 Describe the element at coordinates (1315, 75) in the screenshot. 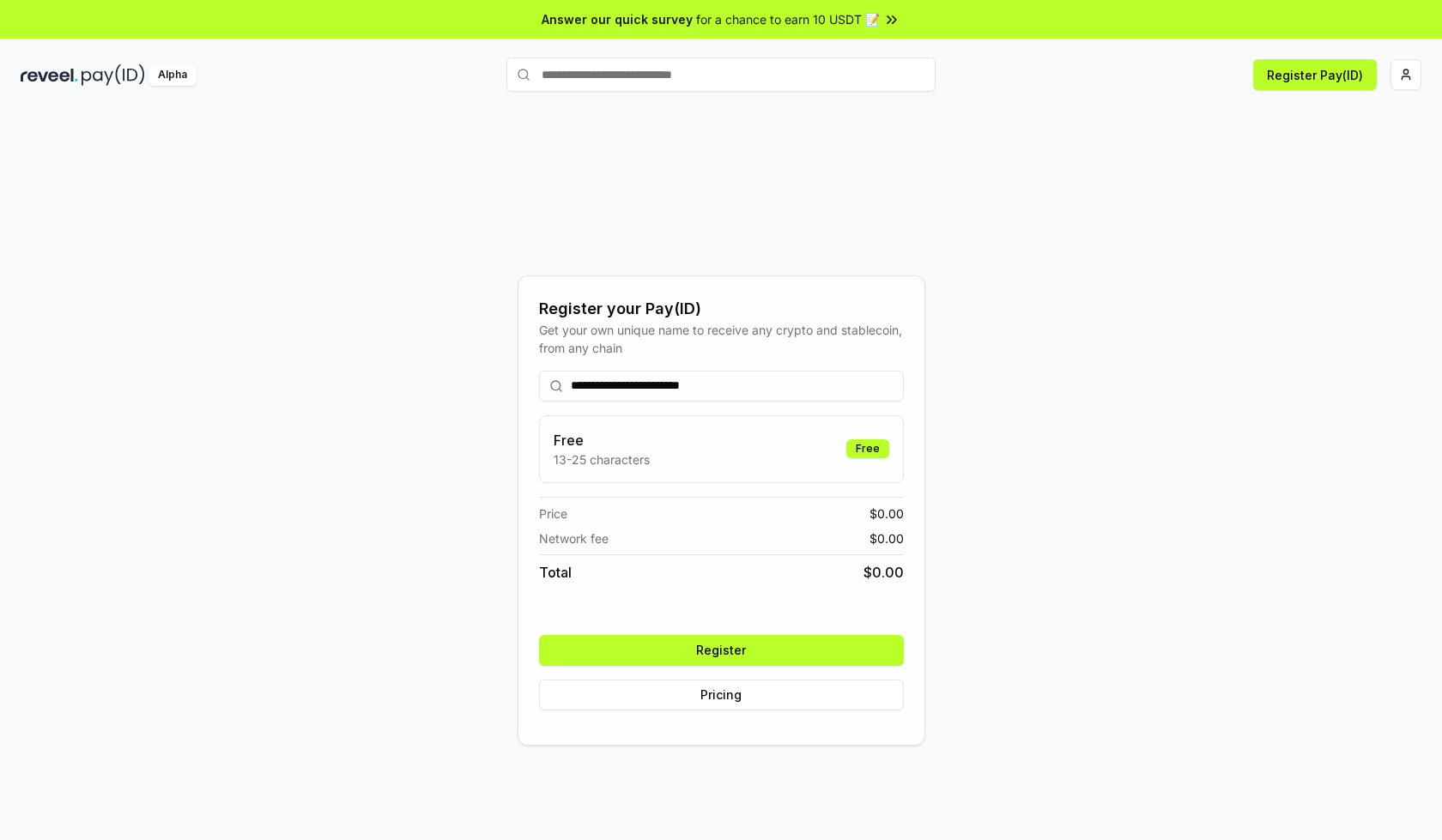

I see `button: Register Pay(ID)` at that location.